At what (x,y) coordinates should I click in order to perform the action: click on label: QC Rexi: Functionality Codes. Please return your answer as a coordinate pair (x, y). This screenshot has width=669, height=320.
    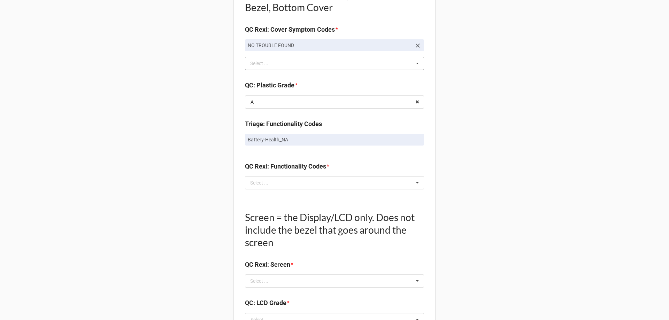
    Looking at the image, I should click on (285, 167).